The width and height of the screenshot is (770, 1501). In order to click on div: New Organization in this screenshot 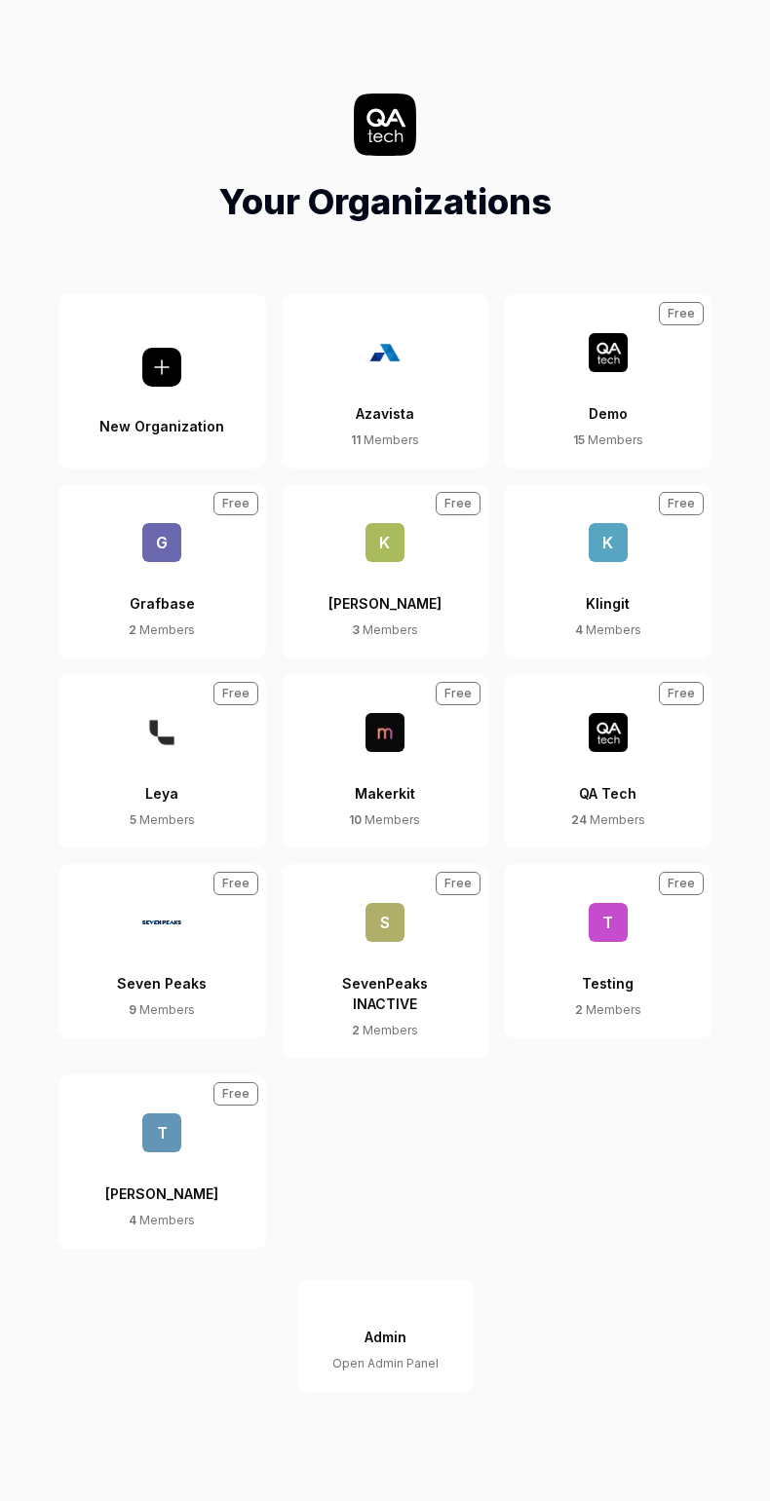, I will do `click(162, 411)`.